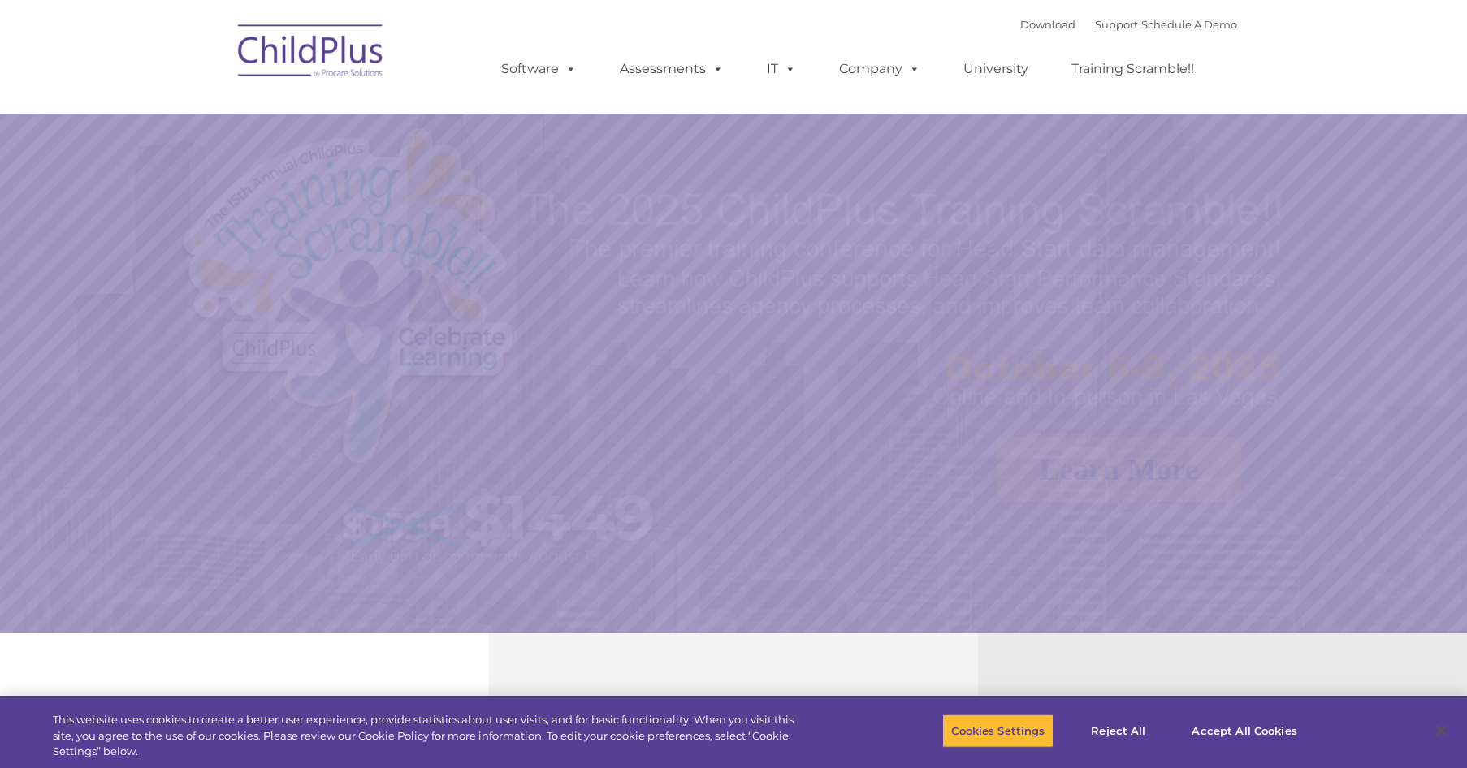  What do you see at coordinates (1132, 69) in the screenshot?
I see `a: Training Scramble!!` at bounding box center [1132, 69].